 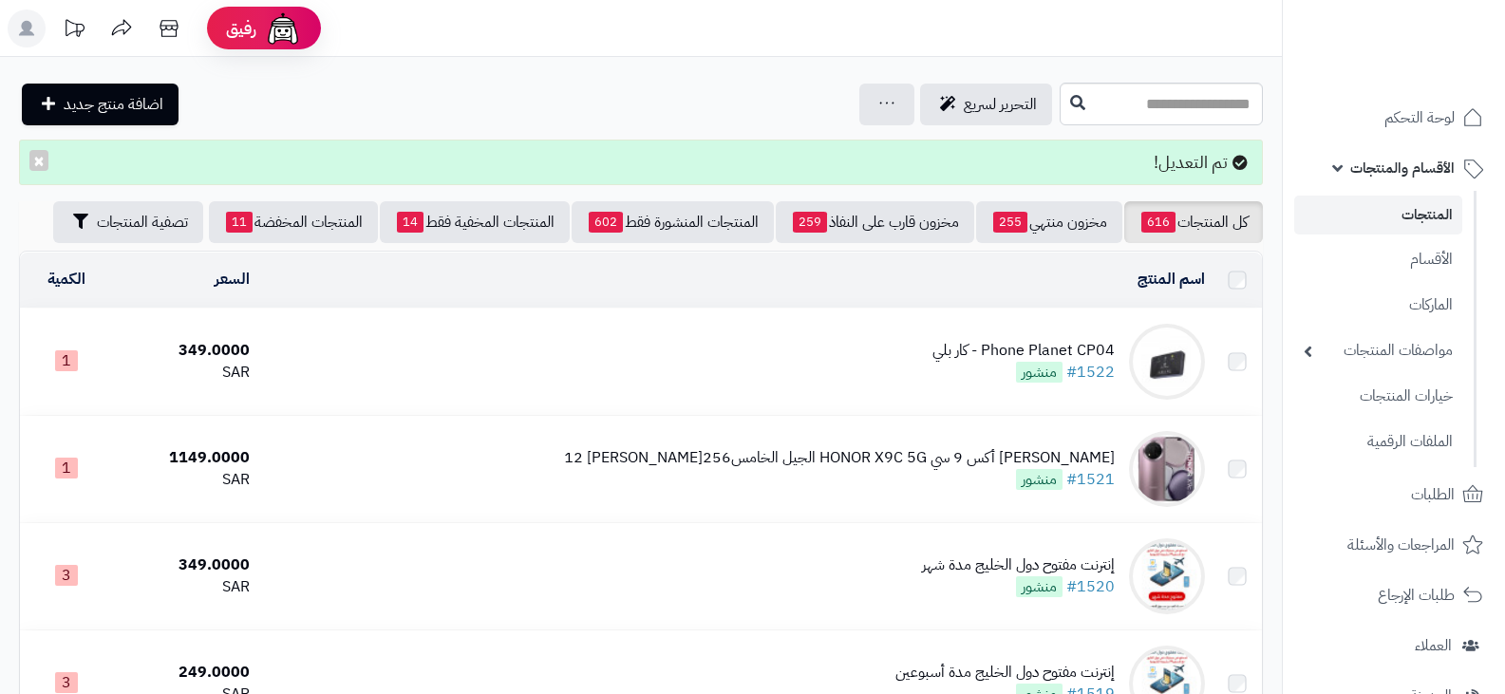 I want to click on a: اسم المنتج, so click(x=1171, y=279).